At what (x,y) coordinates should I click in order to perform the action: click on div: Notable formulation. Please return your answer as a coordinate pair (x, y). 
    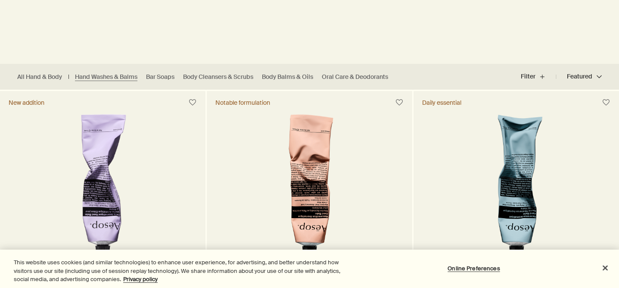
    Looking at the image, I should click on (243, 103).